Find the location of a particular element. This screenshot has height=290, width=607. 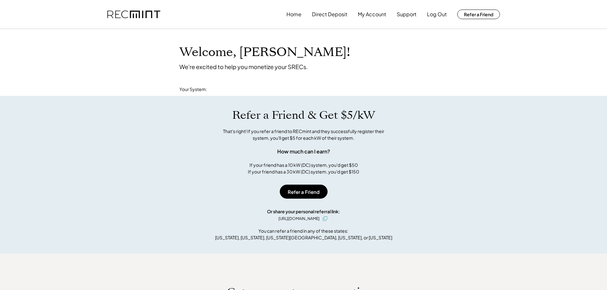

div: That's right! If you refer a friend to RECmint and they successfully register their system, you'l... is located at coordinates (304, 135).